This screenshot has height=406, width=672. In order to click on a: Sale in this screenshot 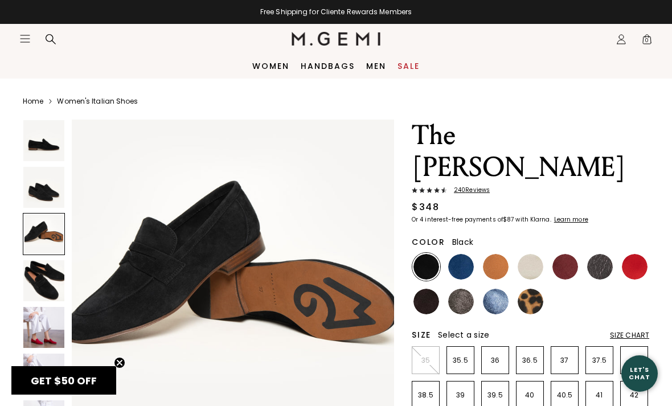, I will do `click(408, 66)`.